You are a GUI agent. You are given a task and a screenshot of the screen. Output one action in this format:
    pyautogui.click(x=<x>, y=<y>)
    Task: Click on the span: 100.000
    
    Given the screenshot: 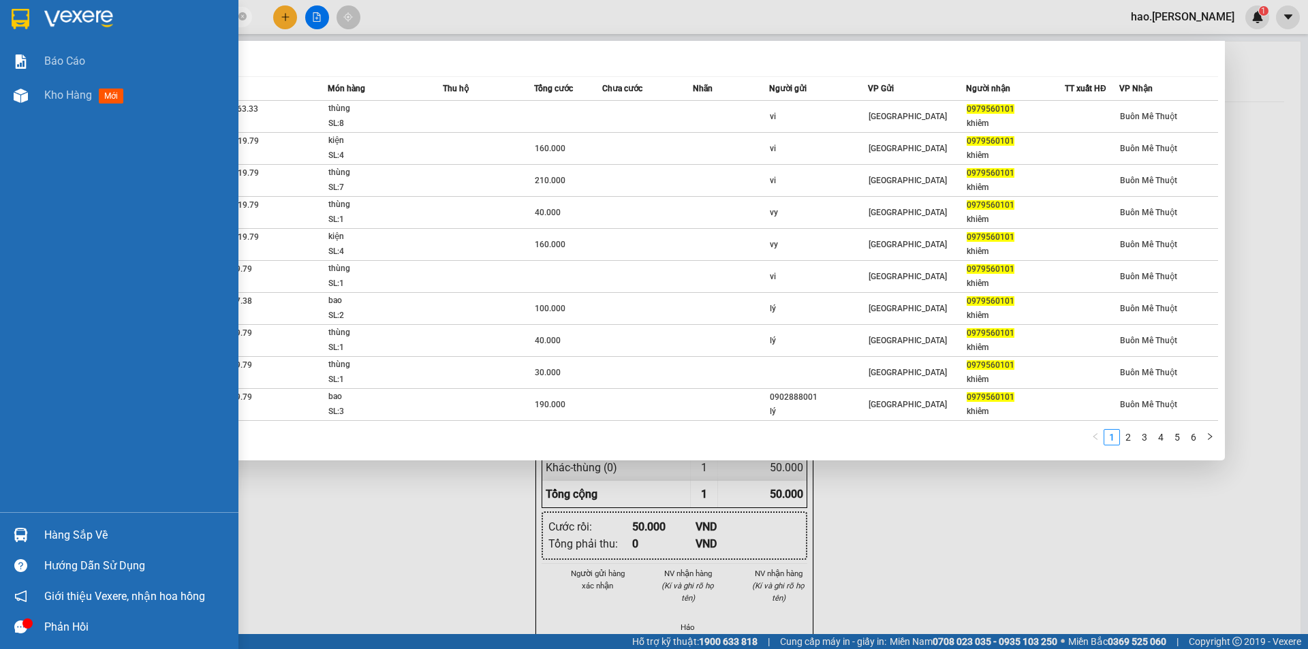 What is the action you would take?
    pyautogui.click(x=550, y=309)
    